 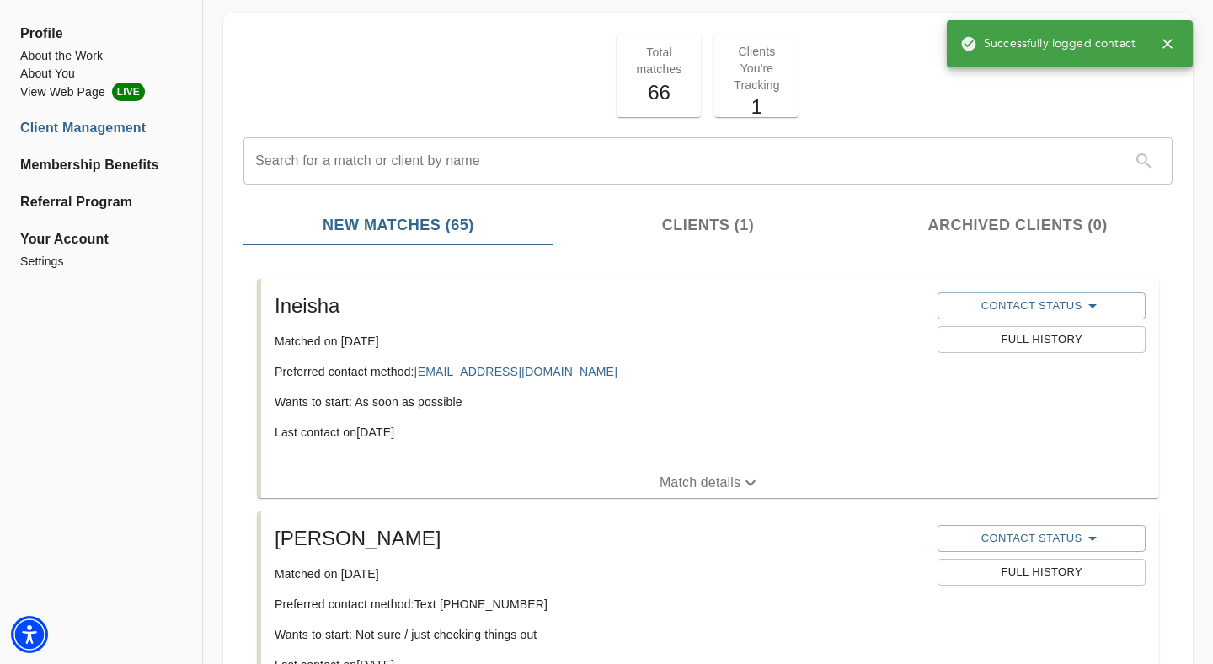 What do you see at coordinates (101, 202) in the screenshot?
I see `a: Referral Program` at bounding box center [101, 202].